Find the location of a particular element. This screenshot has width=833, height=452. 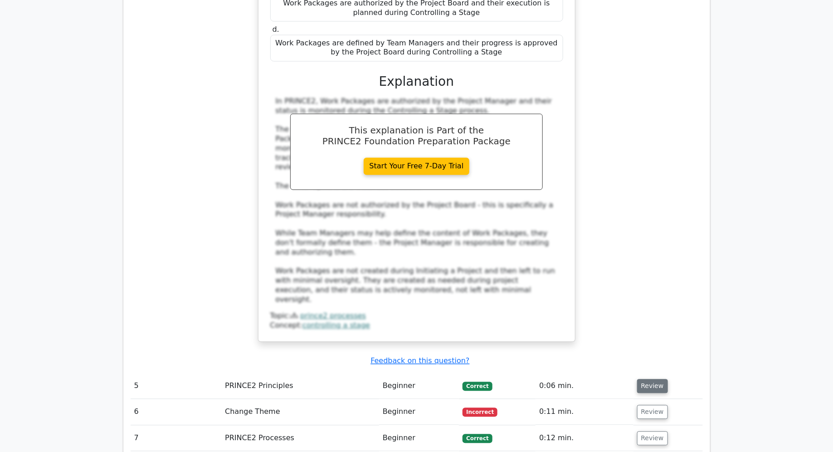

a: Feedback on this question? is located at coordinates (420, 360).